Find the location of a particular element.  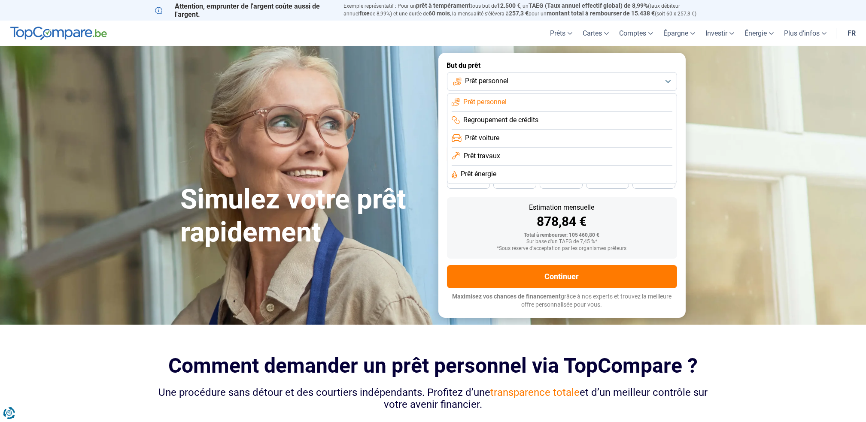

span: transparence totale is located at coordinates (535, 393).